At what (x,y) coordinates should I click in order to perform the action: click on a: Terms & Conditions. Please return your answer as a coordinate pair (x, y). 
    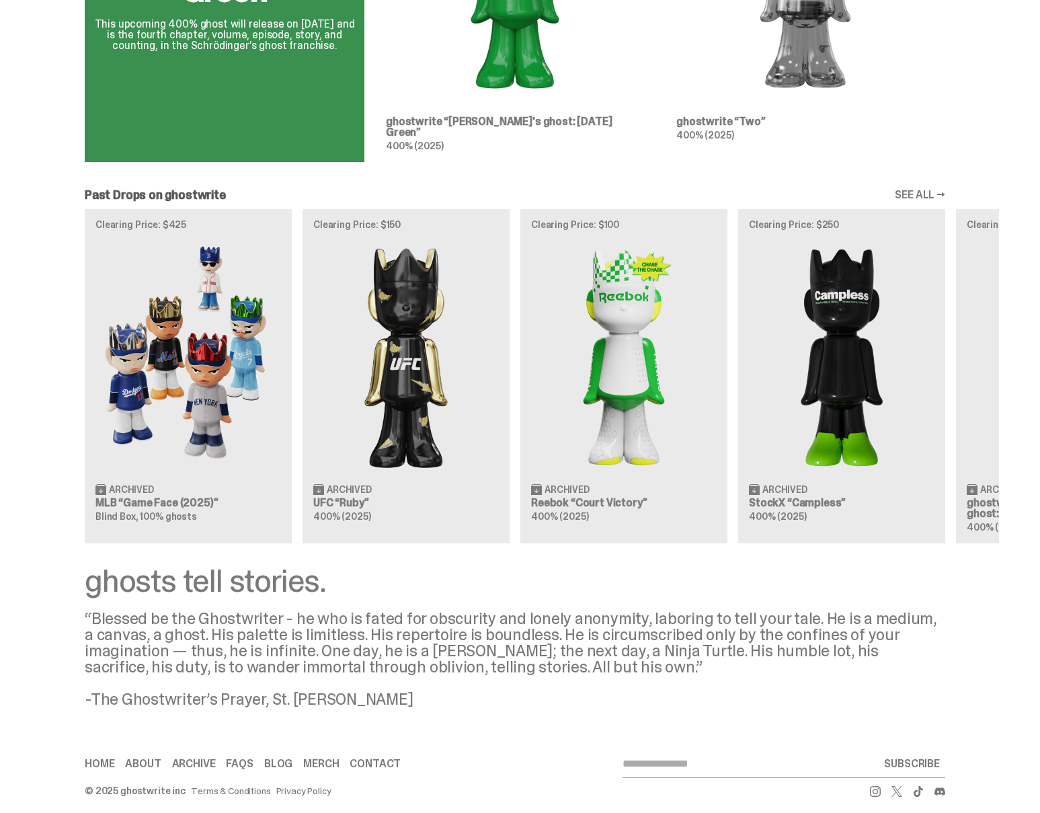
    Looking at the image, I should click on (231, 790).